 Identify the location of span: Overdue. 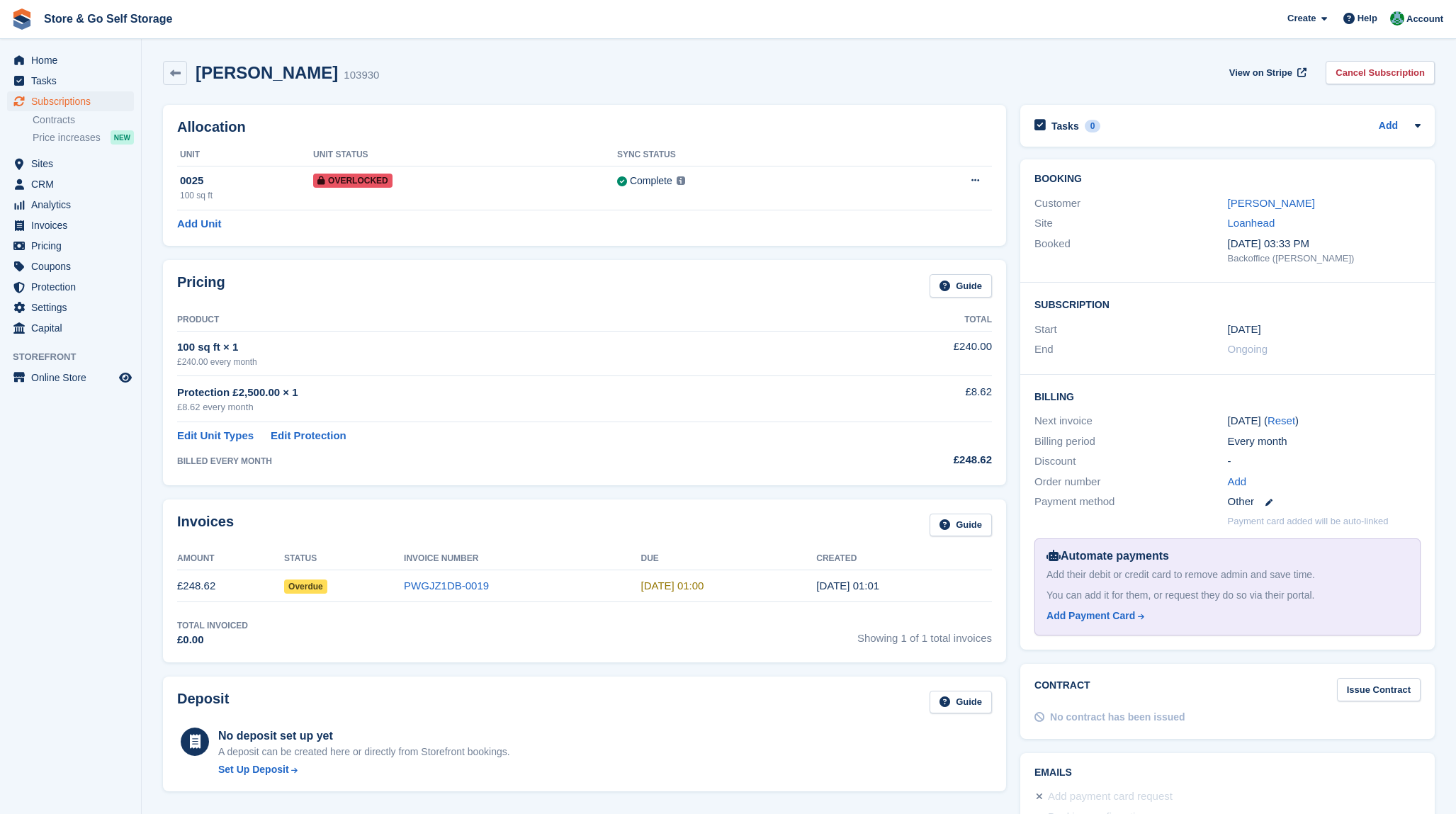
(306, 587).